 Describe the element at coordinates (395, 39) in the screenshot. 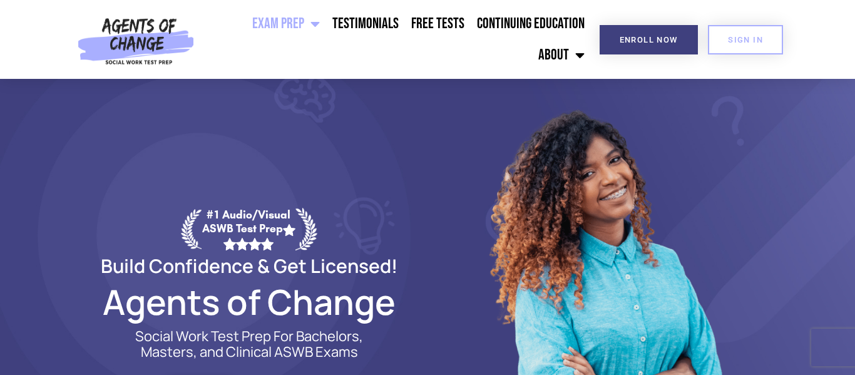

I see `nav: Menu` at that location.